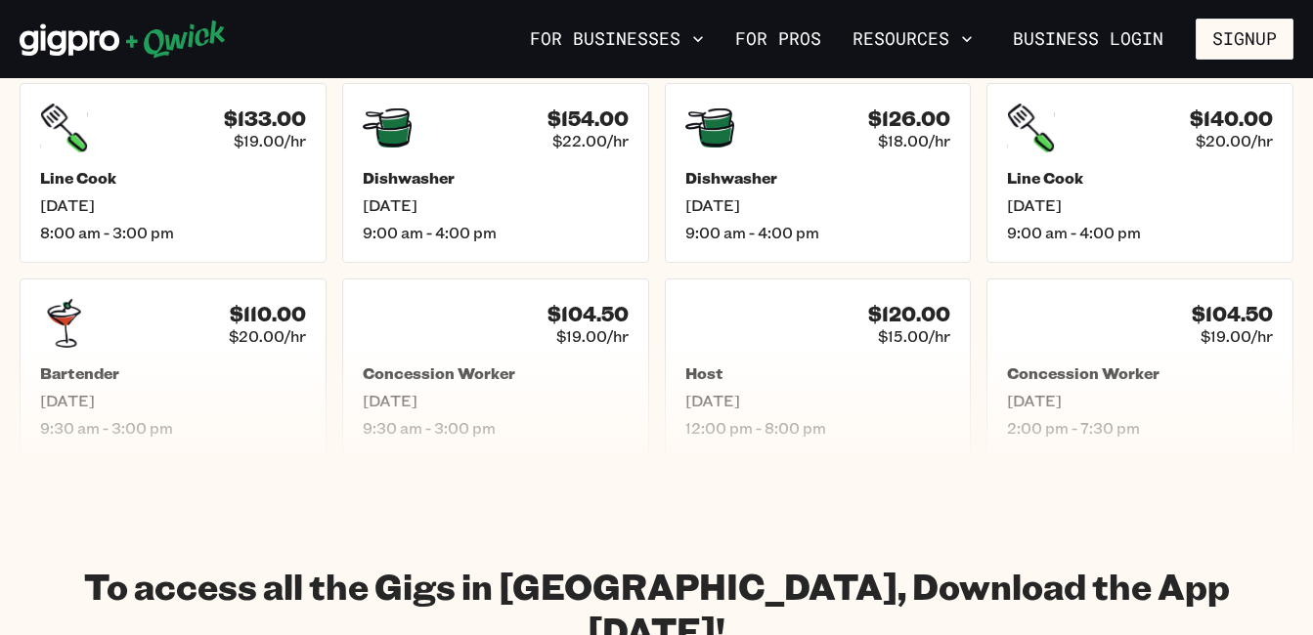 The image size is (1313, 635). Describe the element at coordinates (818, 373) in the screenshot. I see `h5: Host` at that location.